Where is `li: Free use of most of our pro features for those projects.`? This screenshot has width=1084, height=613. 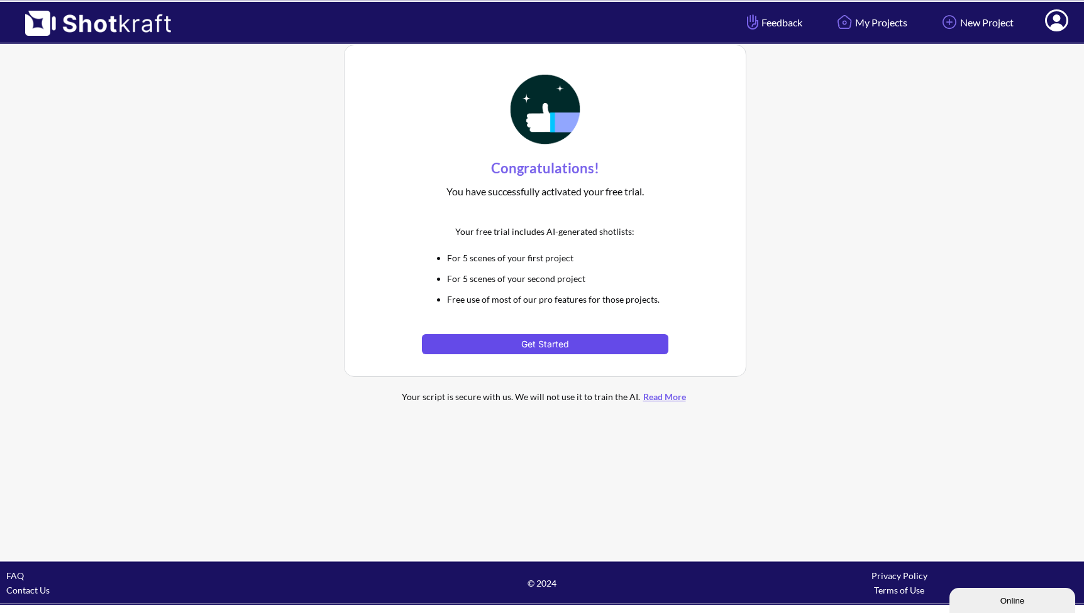 li: Free use of most of our pro features for those projects. is located at coordinates (557, 299).